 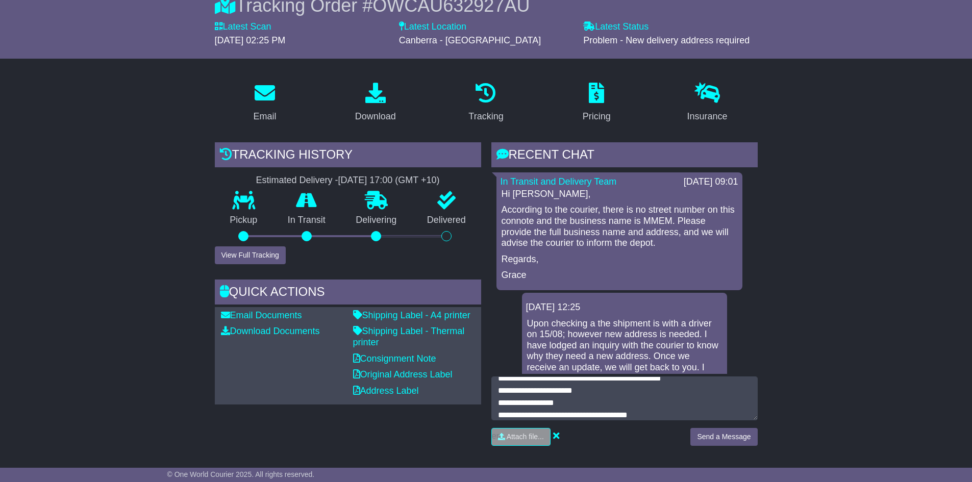 I want to click on p: Delivered, so click(x=447, y=220).